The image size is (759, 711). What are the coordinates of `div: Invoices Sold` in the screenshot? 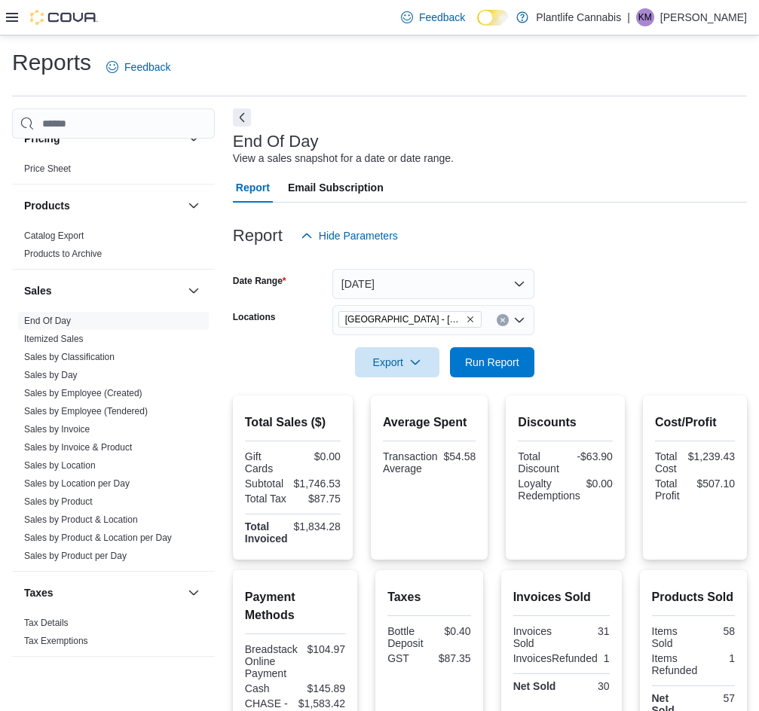 It's located at (536, 637).